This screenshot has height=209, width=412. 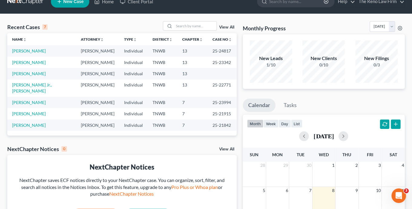 What do you see at coordinates (193, 39) in the screenshot?
I see `a: Chapterunfold_more` at bounding box center [193, 39].